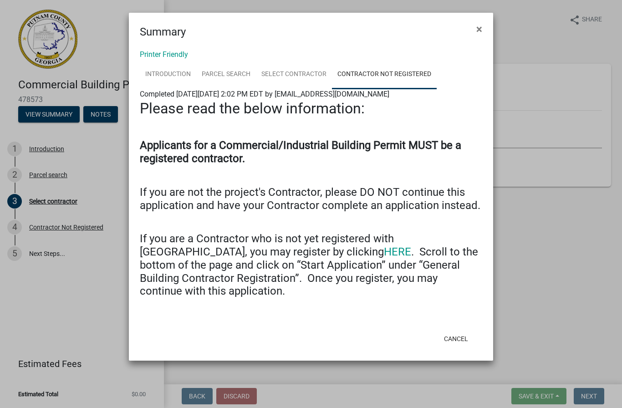 This screenshot has height=408, width=622. What do you see at coordinates (311, 108) in the screenshot?
I see `h2: Please read the below information:` at bounding box center [311, 108].